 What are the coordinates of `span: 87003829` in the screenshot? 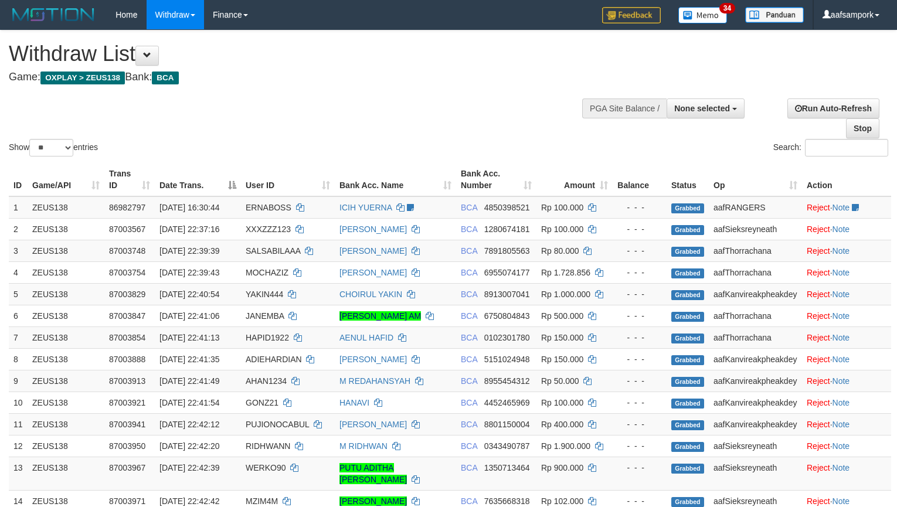 It's located at (127, 294).